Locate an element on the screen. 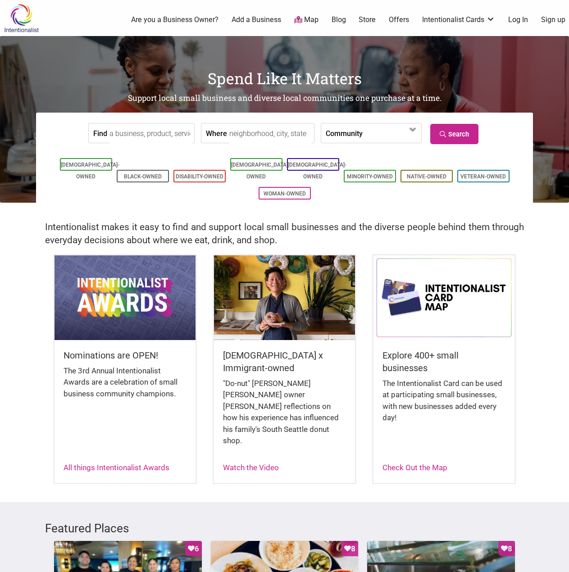 The image size is (569, 572). div: The Intentionalist Card can be used at participating small businesses, with new businesses added ... is located at coordinates (443, 405).